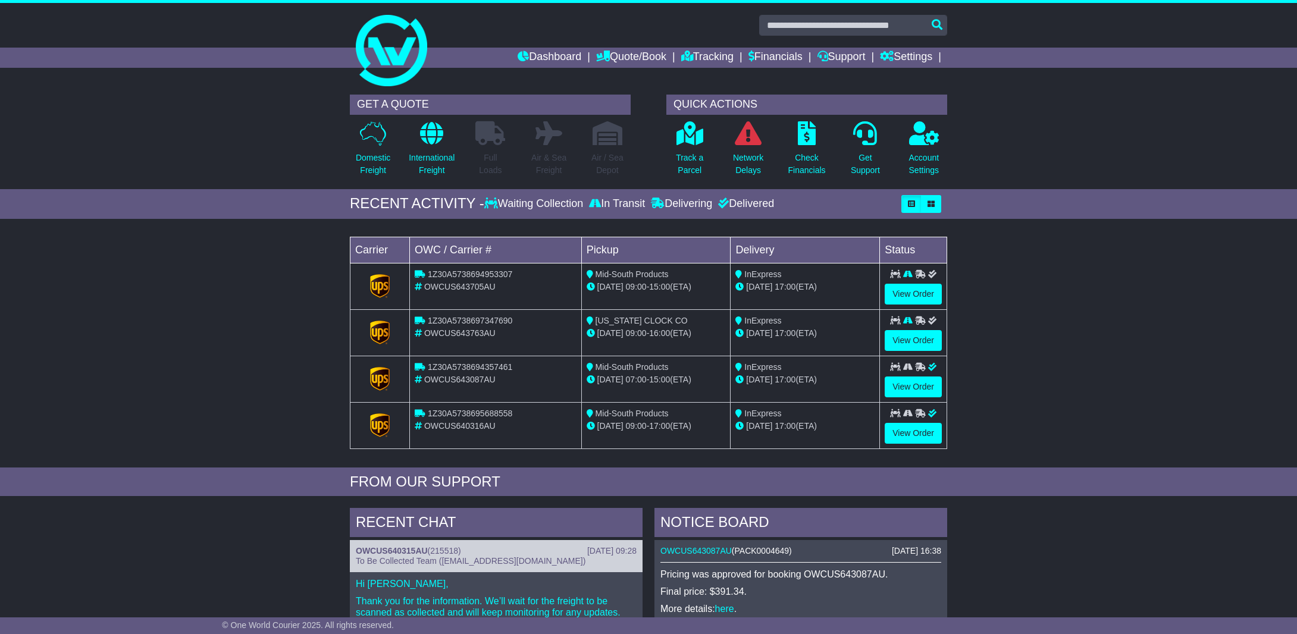 The height and width of the screenshot is (634, 1297). I want to click on p: International Freight, so click(431, 164).